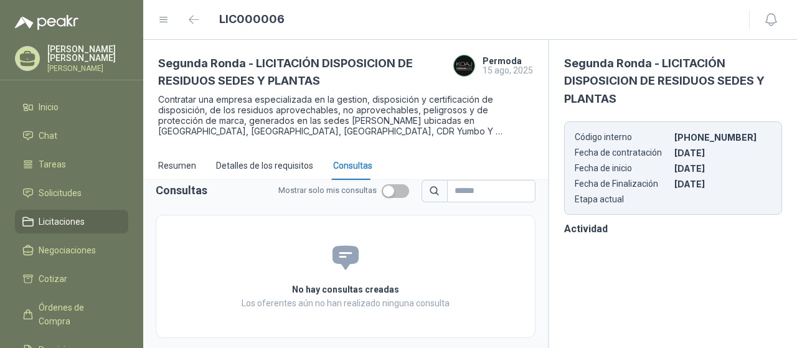  Describe the element at coordinates (346, 115) in the screenshot. I see `p: Contratar una empresa especializada en la gestion, disposición y certificación de disposición, de...` at that location.